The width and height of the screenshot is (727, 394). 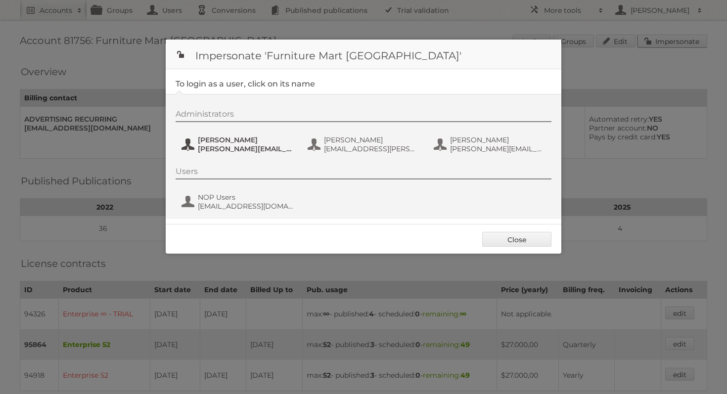 I want to click on a: Close, so click(x=517, y=239).